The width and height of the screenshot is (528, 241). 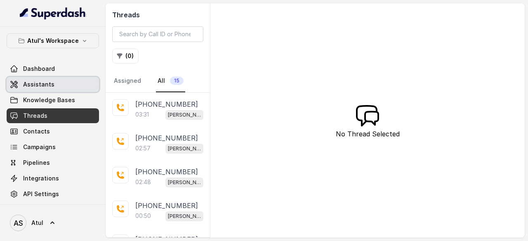 I want to click on p: Atul's Workspace, so click(x=53, y=41).